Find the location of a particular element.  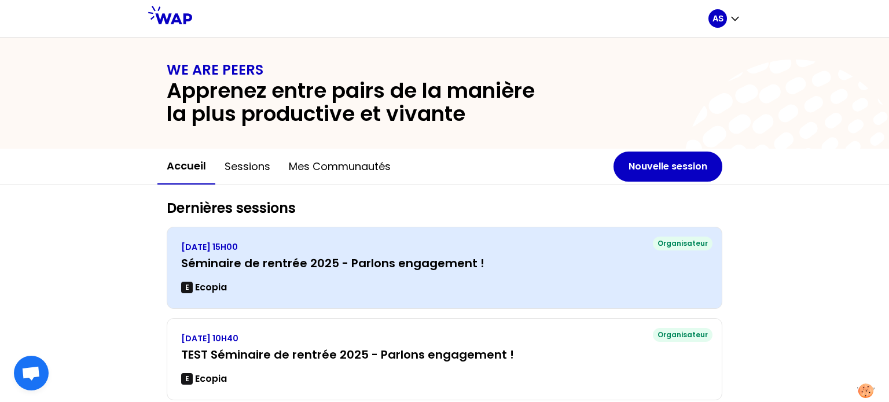

button: Sessions is located at coordinates (247, 167).